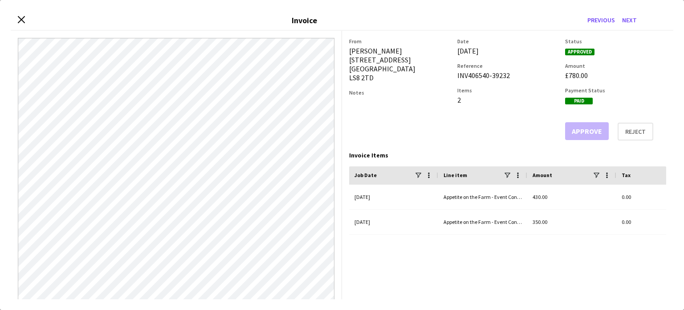  What do you see at coordinates (602, 20) in the screenshot?
I see `button: Previous` at bounding box center [602, 20].